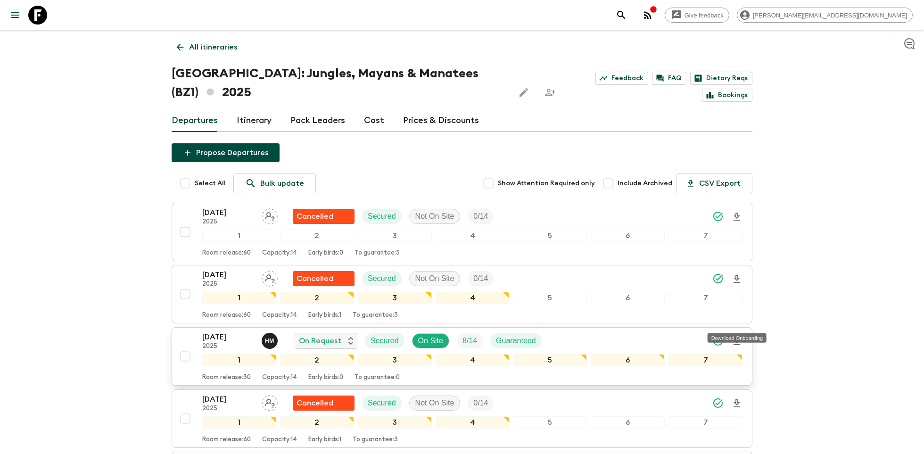 This screenshot has height=454, width=924. What do you see at coordinates (270, 402) in the screenshot?
I see `span: Assign pack leader` at bounding box center [270, 402].